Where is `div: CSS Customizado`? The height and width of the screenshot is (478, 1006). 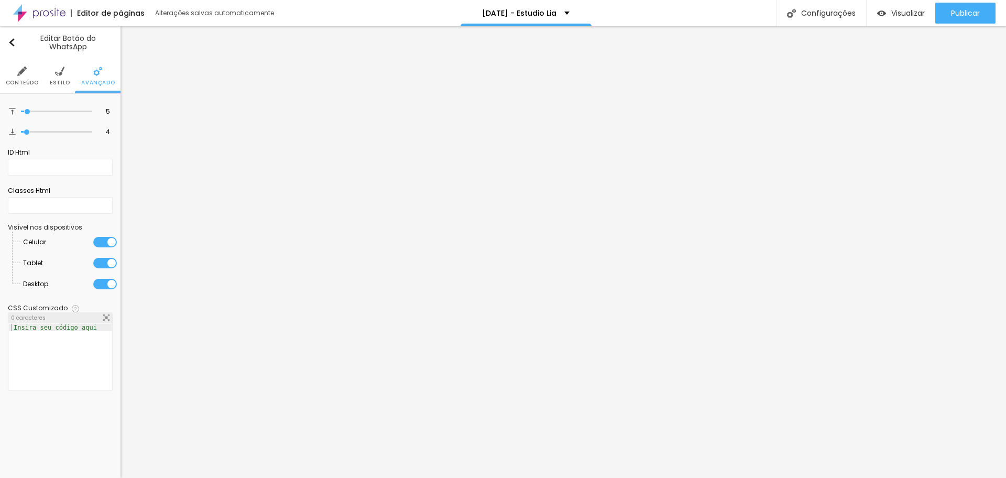
div: CSS Customizado is located at coordinates (38, 308).